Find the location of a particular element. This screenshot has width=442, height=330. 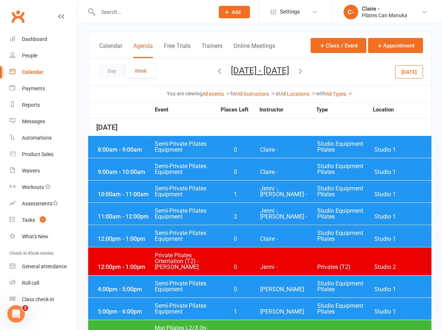

div: Claire - is located at coordinates (384, 9).